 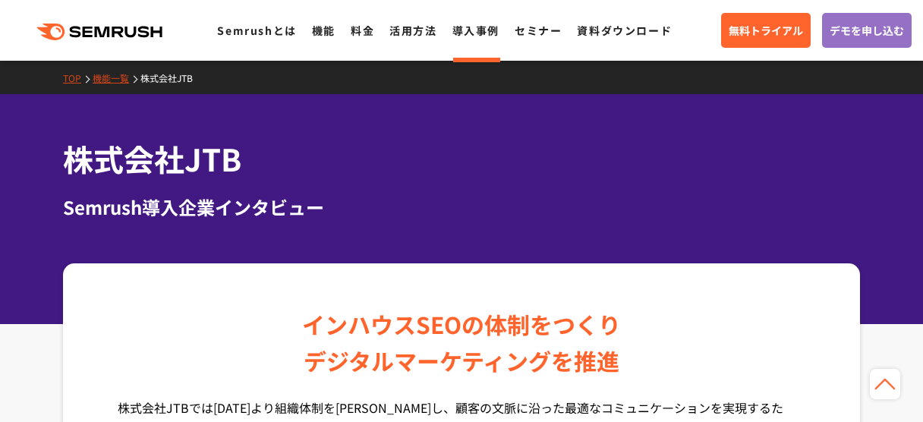 What do you see at coordinates (766, 30) in the screenshot?
I see `a: 無料トライアル` at bounding box center [766, 30].